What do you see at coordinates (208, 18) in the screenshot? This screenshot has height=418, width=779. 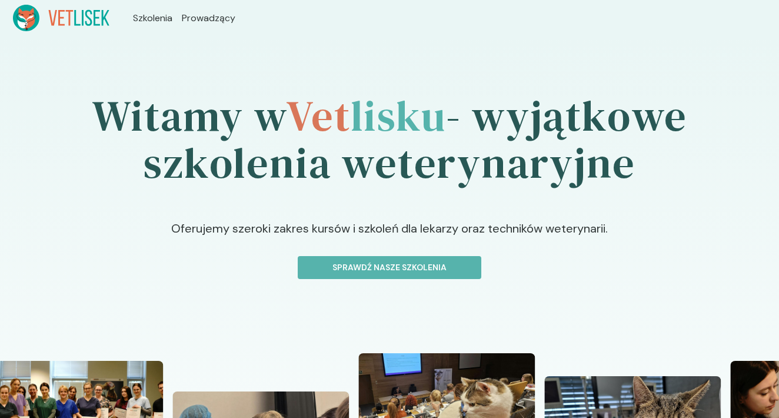 I see `a: Prowadzący` at bounding box center [208, 18].